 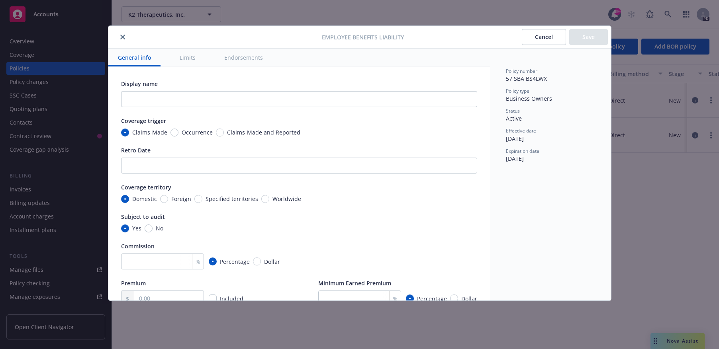 What do you see at coordinates (514, 118) in the screenshot?
I see `span: Active` at bounding box center [514, 118].